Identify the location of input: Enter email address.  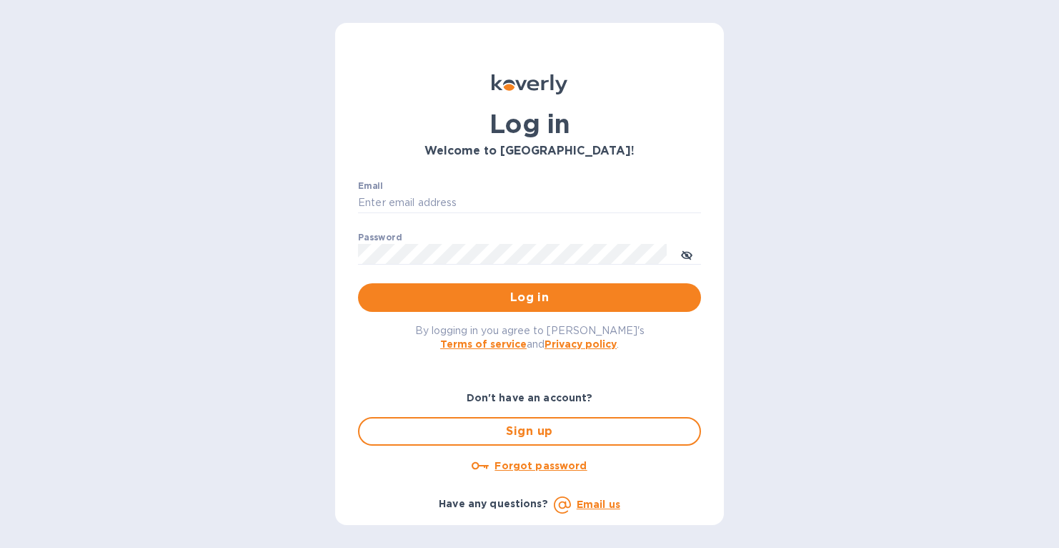
(530, 203).